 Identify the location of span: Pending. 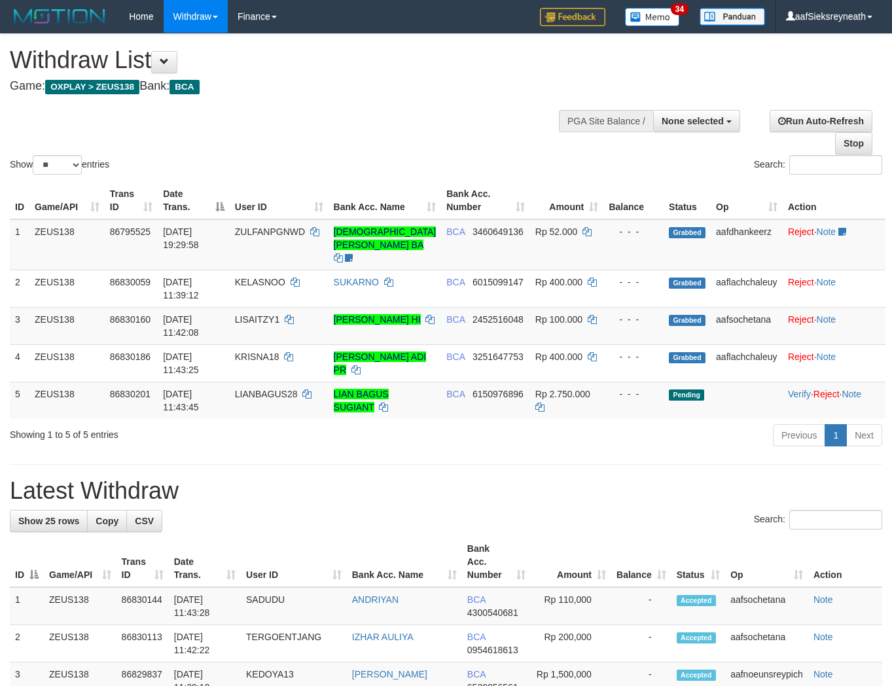
(686, 395).